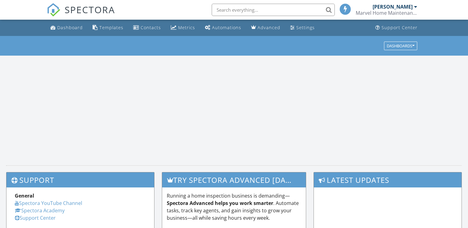 The height and width of the screenshot is (228, 468). What do you see at coordinates (265, 28) in the screenshot?
I see `a: Advanced` at bounding box center [265, 28].